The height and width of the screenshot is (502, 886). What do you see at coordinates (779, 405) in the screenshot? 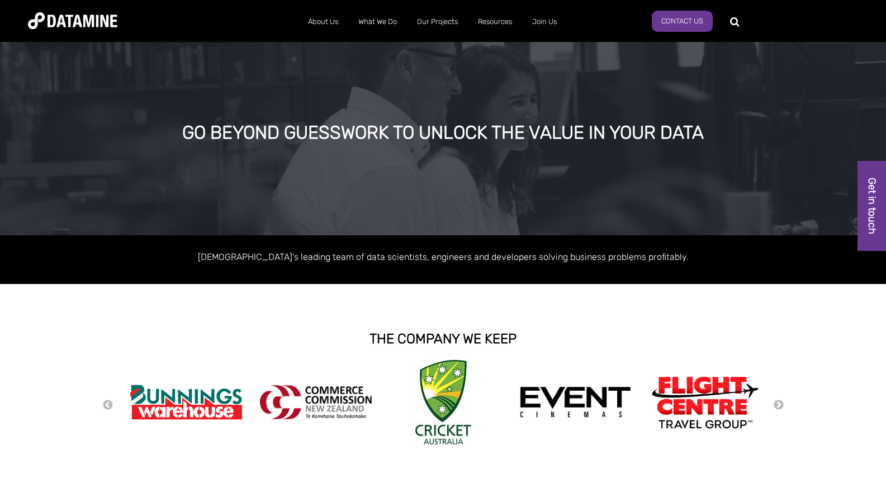
I see `button: Next` at bounding box center [779, 405].